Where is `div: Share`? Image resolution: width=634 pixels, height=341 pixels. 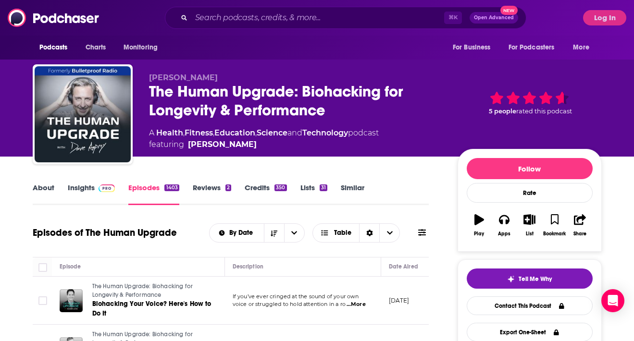
div: Share is located at coordinates (579, 234).